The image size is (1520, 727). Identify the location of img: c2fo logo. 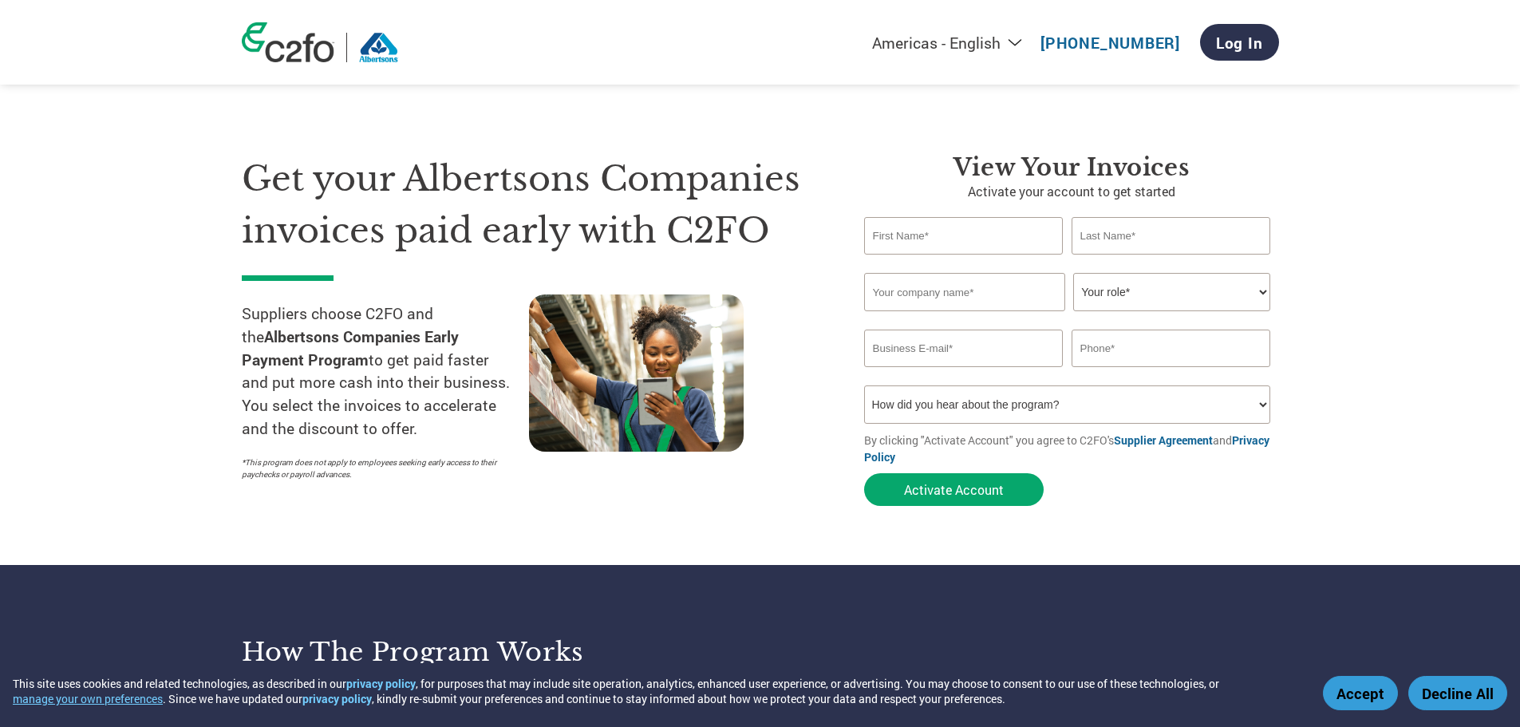
(288, 42).